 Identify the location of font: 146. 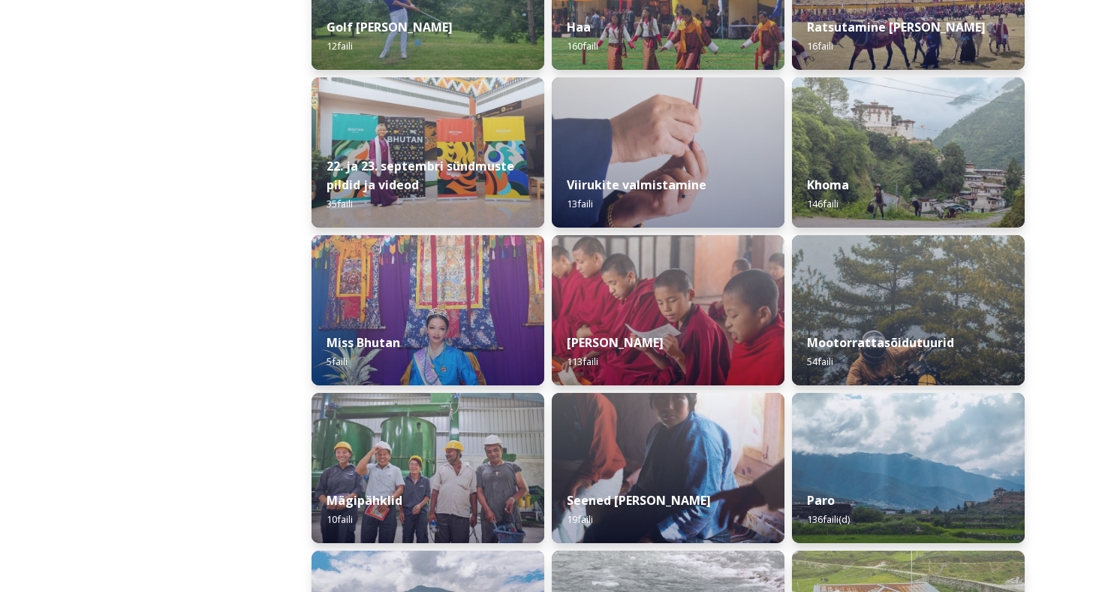
(815, 203).